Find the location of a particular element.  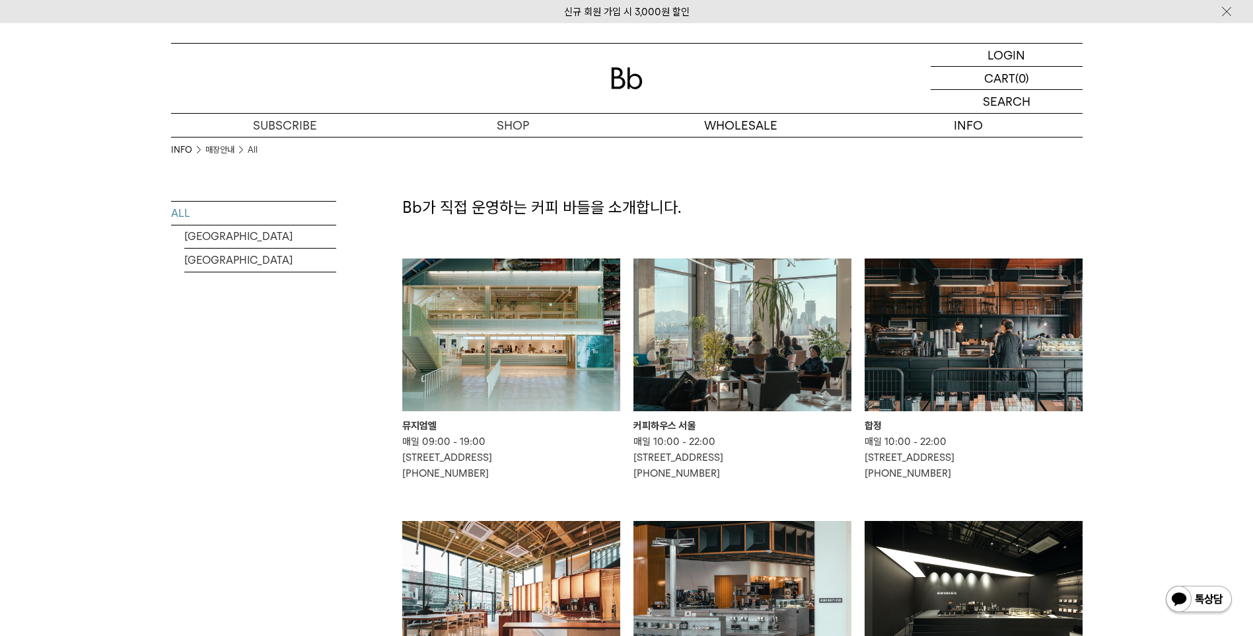

p: WHOLESALE is located at coordinates (741, 125).